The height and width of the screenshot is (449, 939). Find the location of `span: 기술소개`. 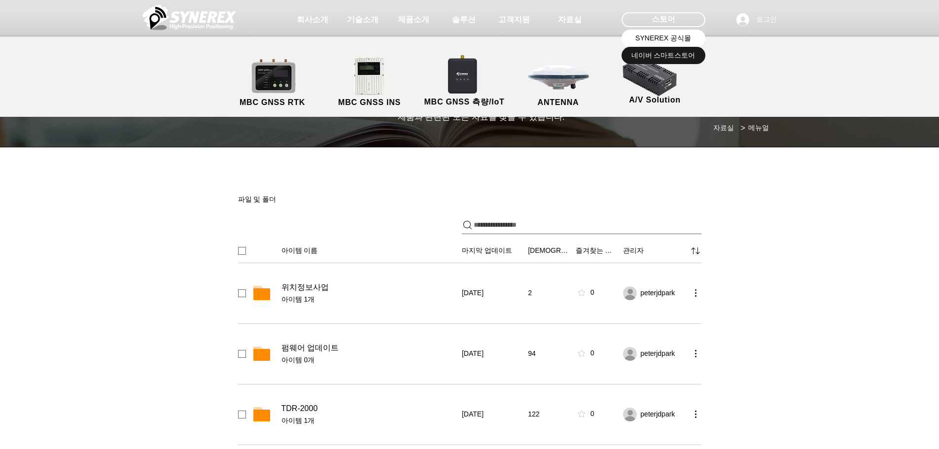

span: 기술소개 is located at coordinates (363, 20).